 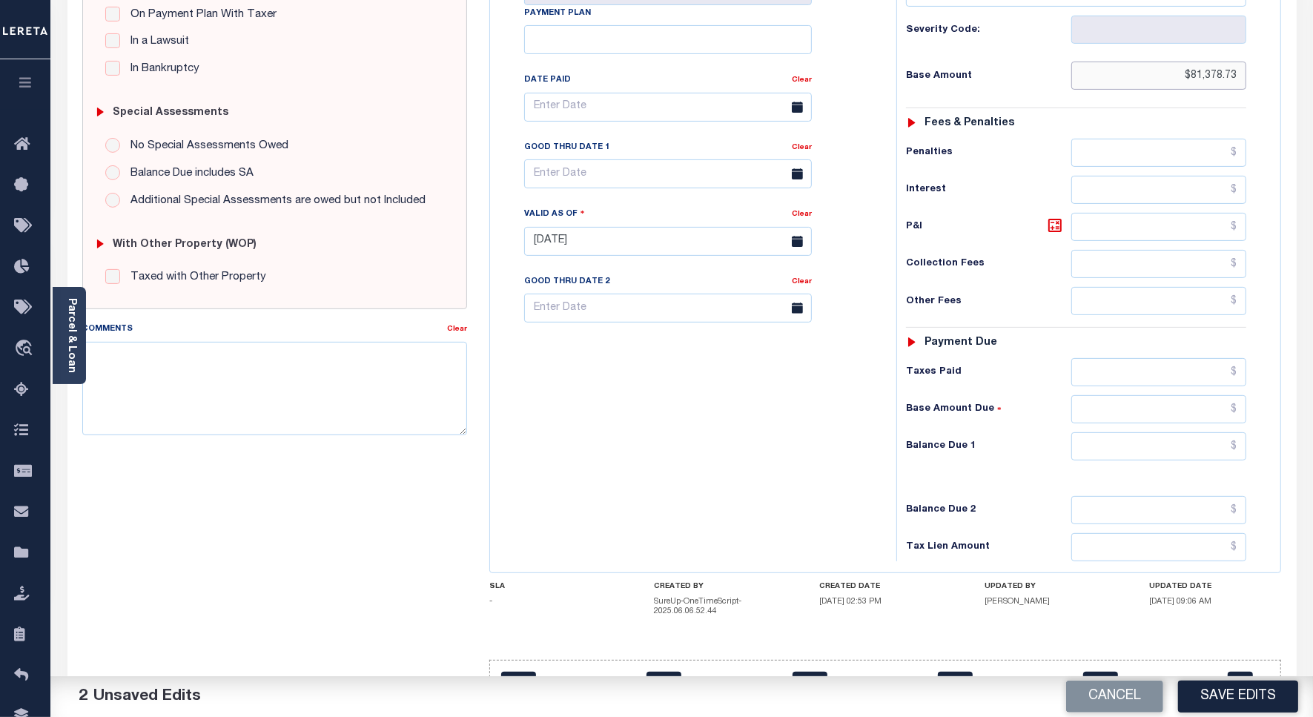 What do you see at coordinates (988, 30) in the screenshot?
I see `h6: Severity Code:` at bounding box center [988, 30].